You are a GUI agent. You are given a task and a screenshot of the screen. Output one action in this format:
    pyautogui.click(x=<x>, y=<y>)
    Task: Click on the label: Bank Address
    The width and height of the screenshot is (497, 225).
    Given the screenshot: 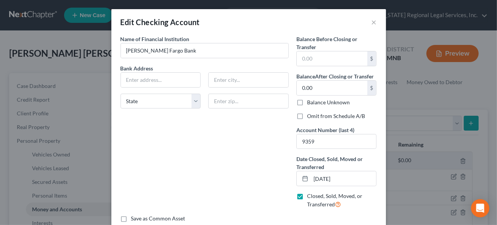 What is the action you would take?
    pyautogui.click(x=204, y=68)
    